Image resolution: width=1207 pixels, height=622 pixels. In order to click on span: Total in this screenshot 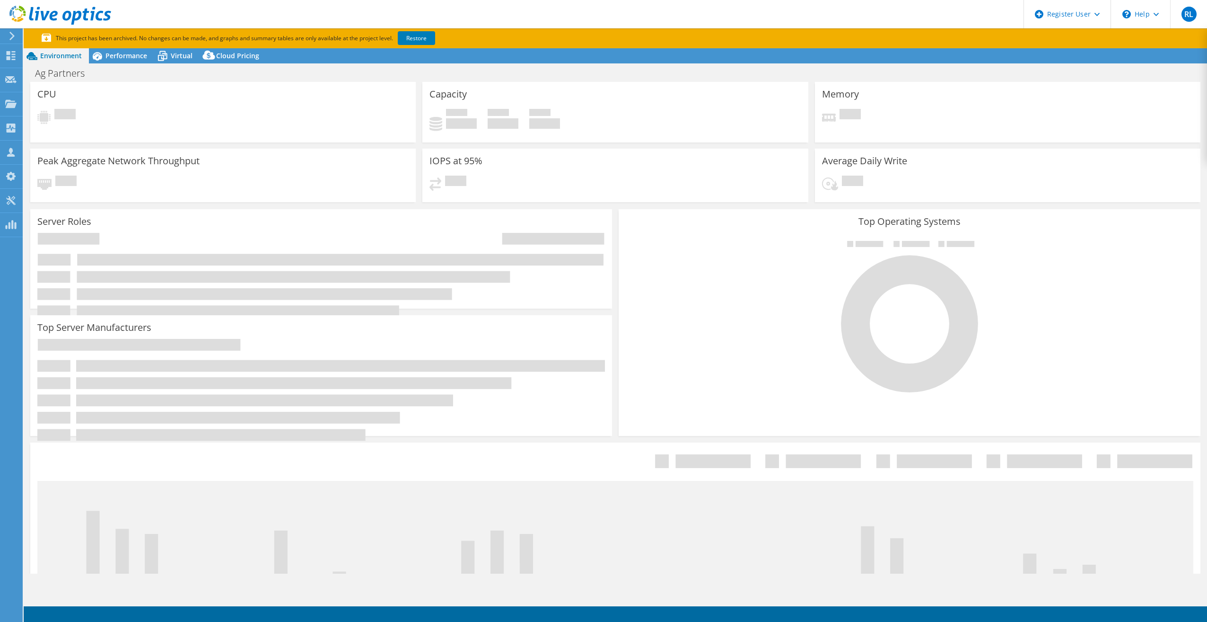, I will do `click(540, 114)`.